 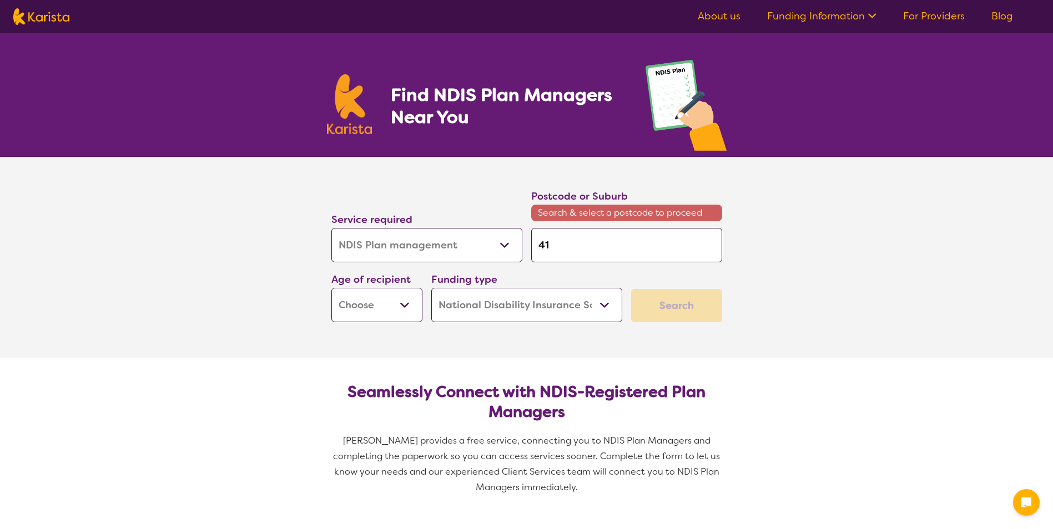 What do you see at coordinates (371, 280) in the screenshot?
I see `label: Age of recipient` at bounding box center [371, 280].